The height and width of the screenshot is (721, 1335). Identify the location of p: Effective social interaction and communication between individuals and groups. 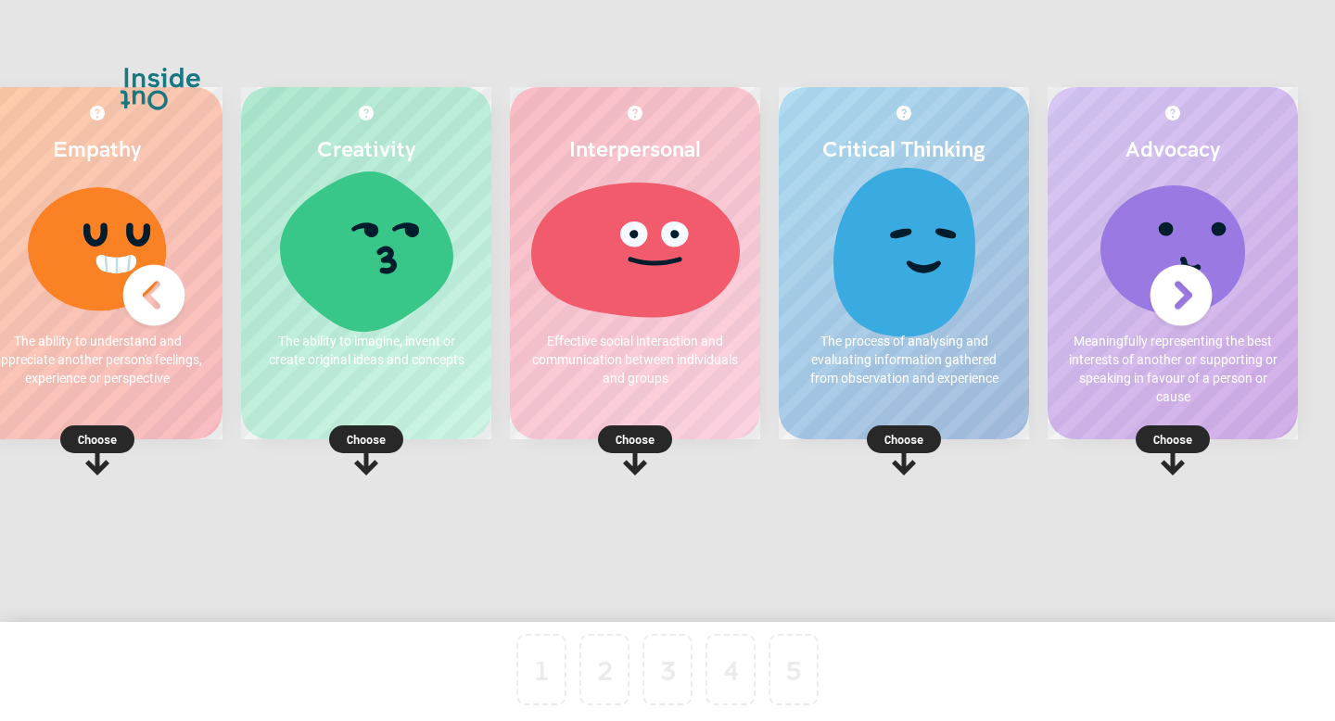
(635, 360).